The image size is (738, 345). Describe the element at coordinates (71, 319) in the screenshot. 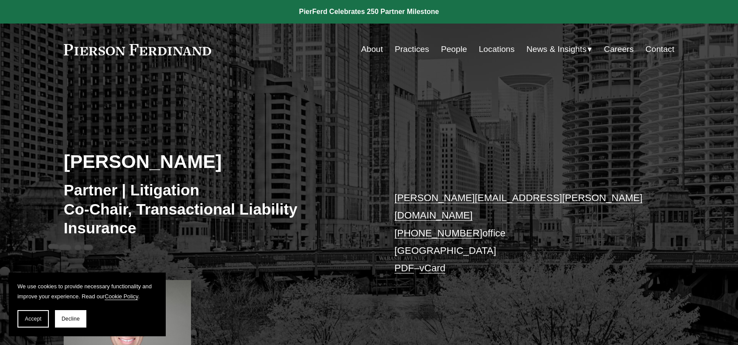

I see `button: Decline` at that location.